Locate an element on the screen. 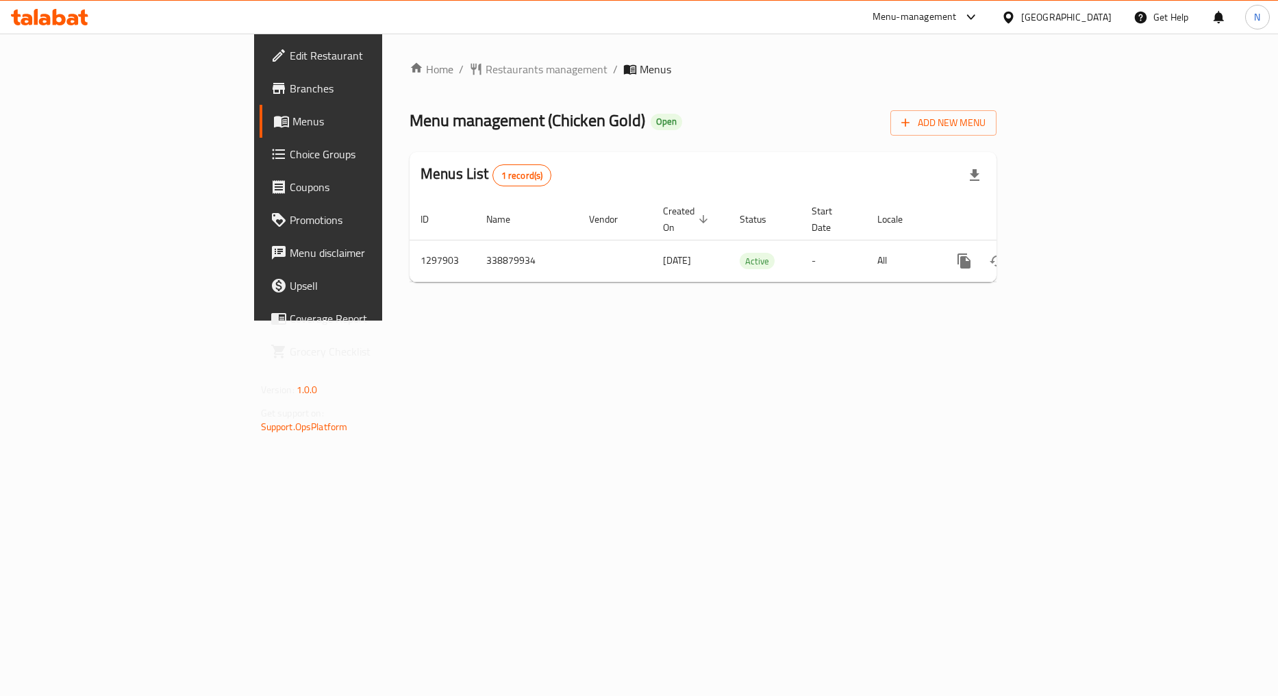 The height and width of the screenshot is (696, 1278). span: Locale is located at coordinates (898, 219).